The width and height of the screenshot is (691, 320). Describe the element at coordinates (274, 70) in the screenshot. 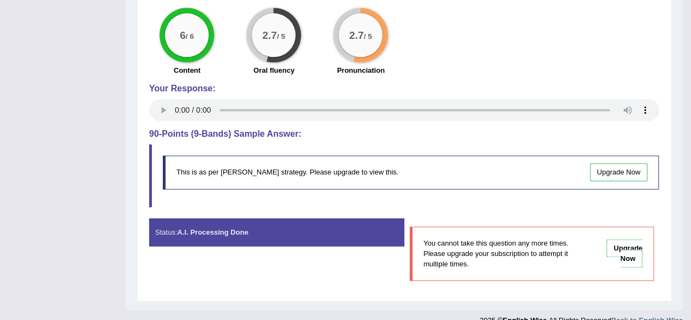

I see `label: Oral fluency` at that location.